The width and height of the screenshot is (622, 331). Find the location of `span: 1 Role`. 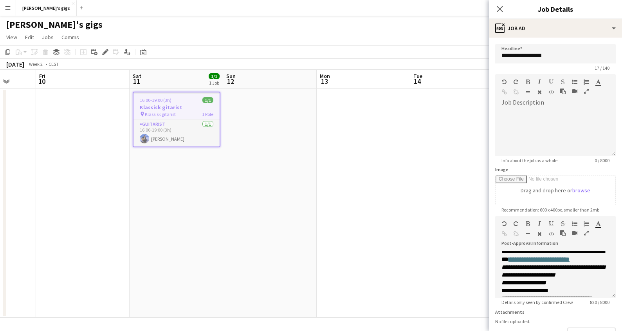

span: 1 Role is located at coordinates (208, 114).